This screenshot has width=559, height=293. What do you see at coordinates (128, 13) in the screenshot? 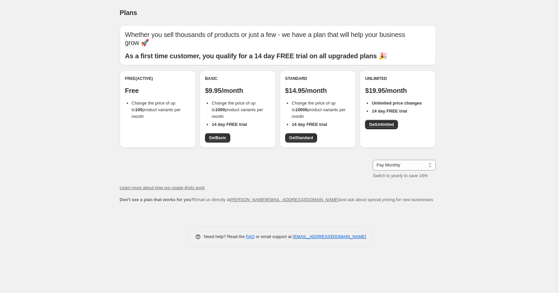
I see `span: Plans` at bounding box center [128, 13].